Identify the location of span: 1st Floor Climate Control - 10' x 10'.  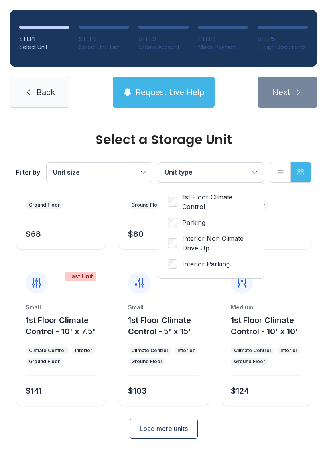
(265, 326).